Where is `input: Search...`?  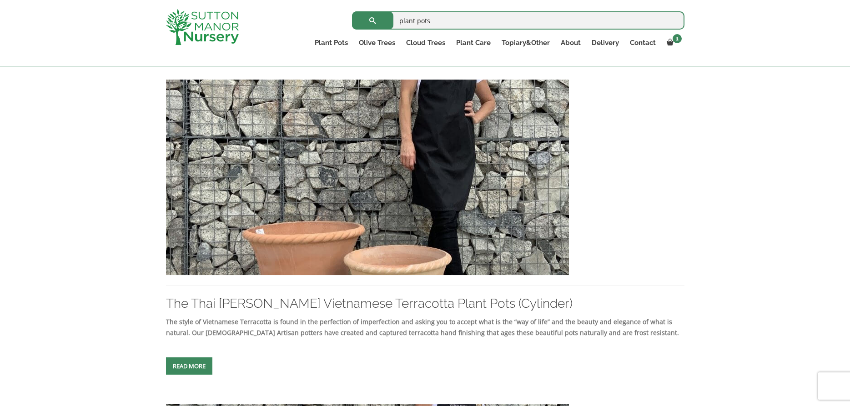 input: Search... is located at coordinates (518, 20).